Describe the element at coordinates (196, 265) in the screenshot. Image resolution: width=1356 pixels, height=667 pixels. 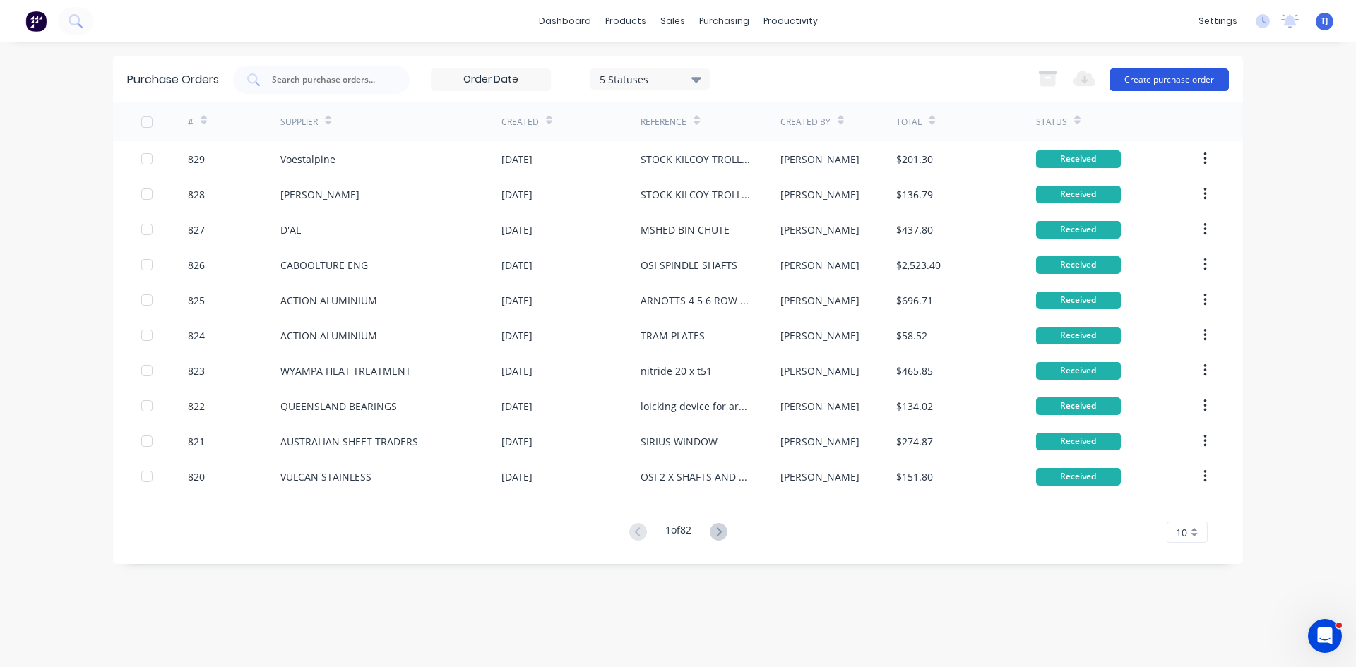
I see `div: 826` at that location.